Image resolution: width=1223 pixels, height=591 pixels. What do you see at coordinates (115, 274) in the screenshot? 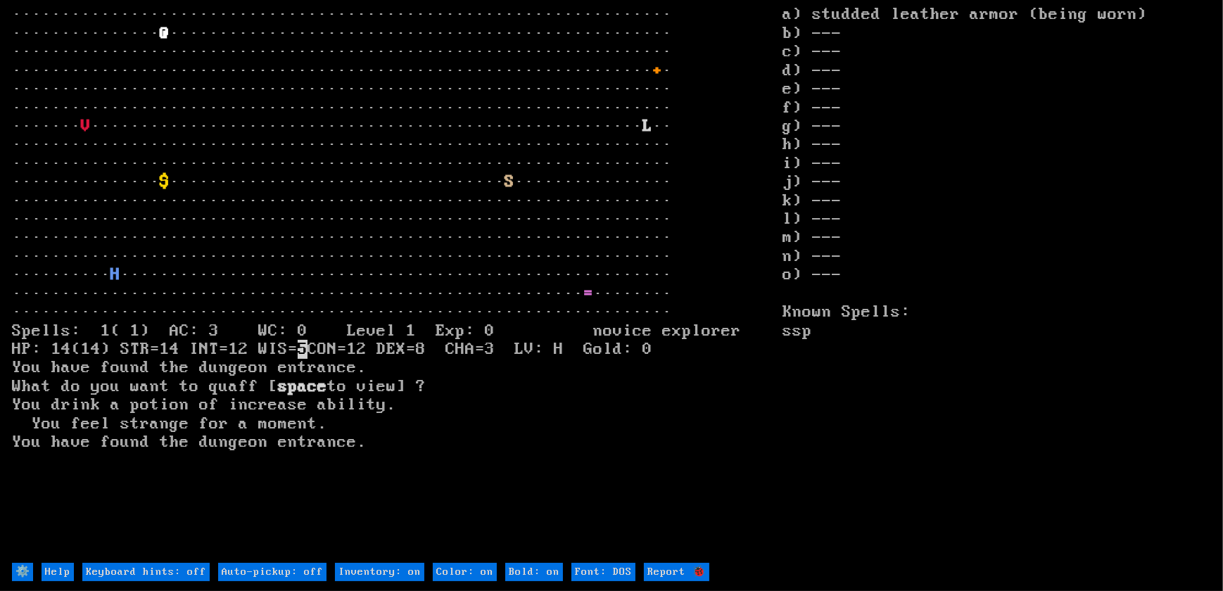
I see `font: H` at bounding box center [115, 274].